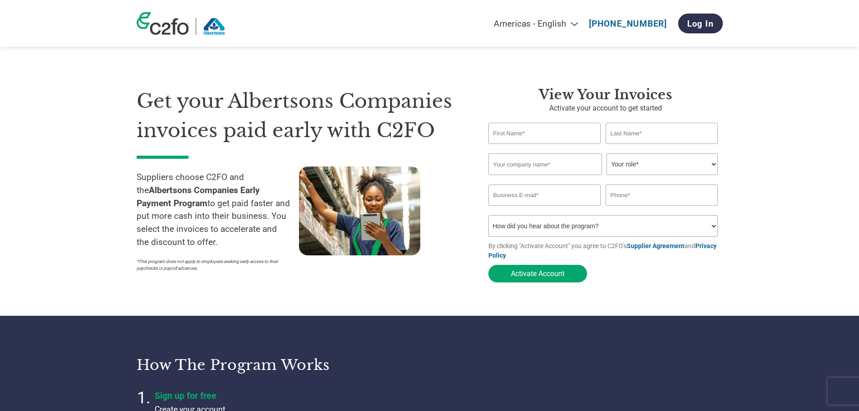 The height and width of the screenshot is (411, 859). Describe the element at coordinates (299, 115) in the screenshot. I see `h1: Get your Albertsons Companies invoices paid early with C2FO` at that location.